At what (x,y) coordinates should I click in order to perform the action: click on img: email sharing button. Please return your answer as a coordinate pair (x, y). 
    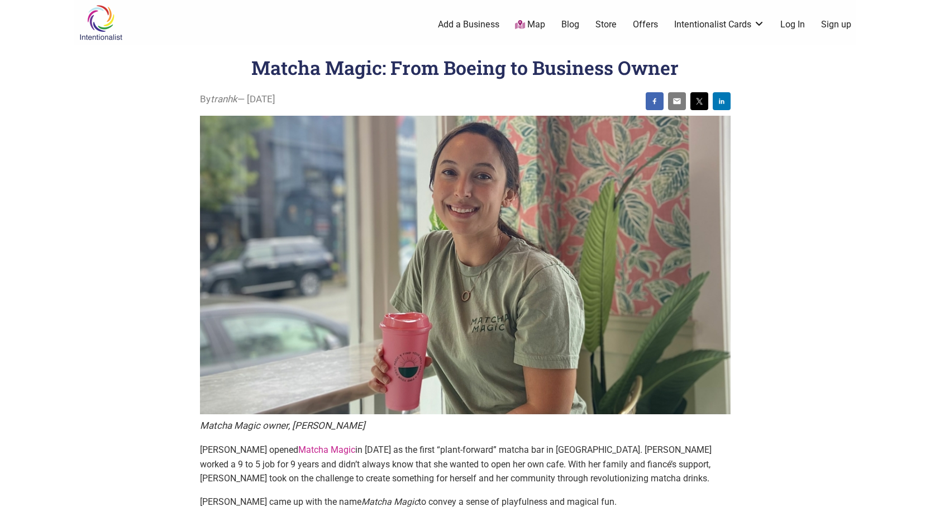
    Looking at the image, I should click on (677, 101).